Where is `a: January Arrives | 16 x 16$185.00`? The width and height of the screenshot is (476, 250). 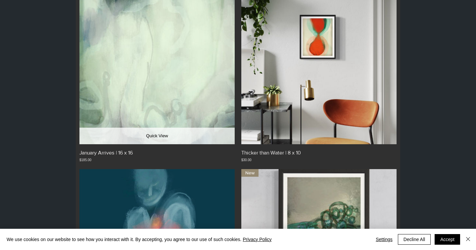 a: January Arrives | 16 x 16$185.00 is located at coordinates (157, 156).